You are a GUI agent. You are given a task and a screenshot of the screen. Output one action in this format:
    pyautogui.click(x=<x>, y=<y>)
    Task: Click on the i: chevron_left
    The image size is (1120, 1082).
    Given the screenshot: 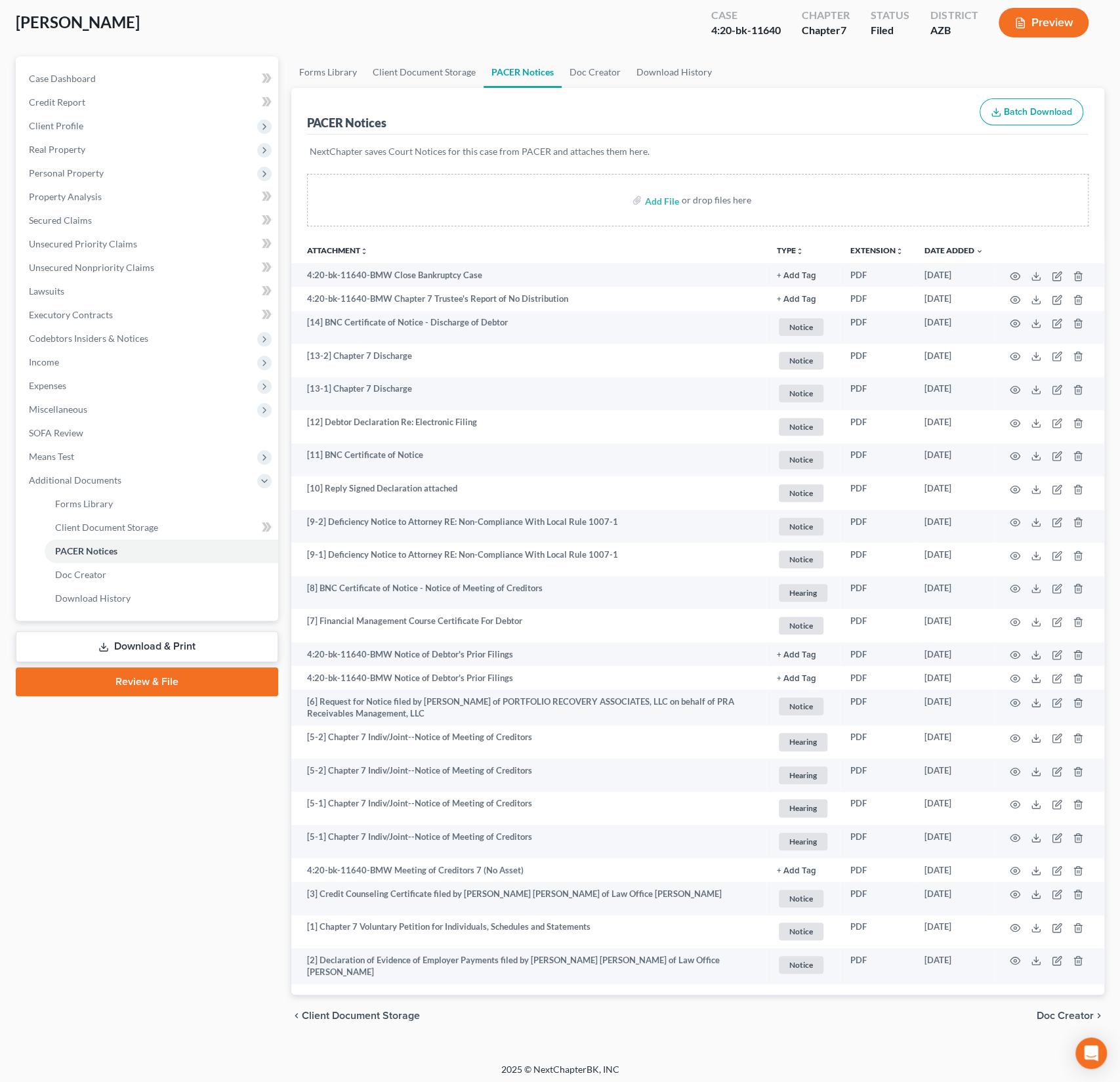 What is the action you would take?
    pyautogui.click(x=297, y=1016)
    